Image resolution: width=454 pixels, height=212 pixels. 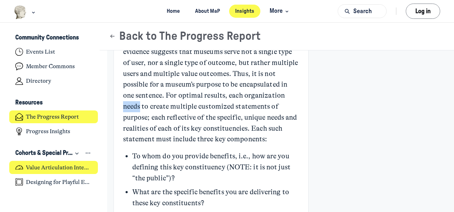 What do you see at coordinates (59, 182) in the screenshot?
I see `h4: Designing for Playful Engagement` at bounding box center [59, 182].